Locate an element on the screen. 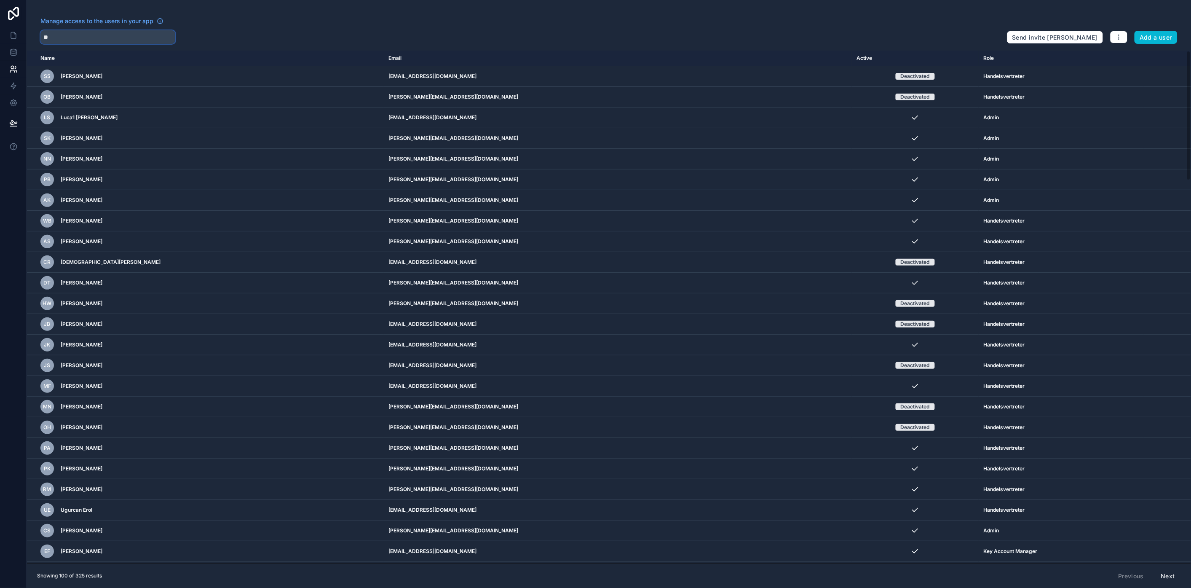 This screenshot has height=588, width=1191. span: PB is located at coordinates (47, 179).